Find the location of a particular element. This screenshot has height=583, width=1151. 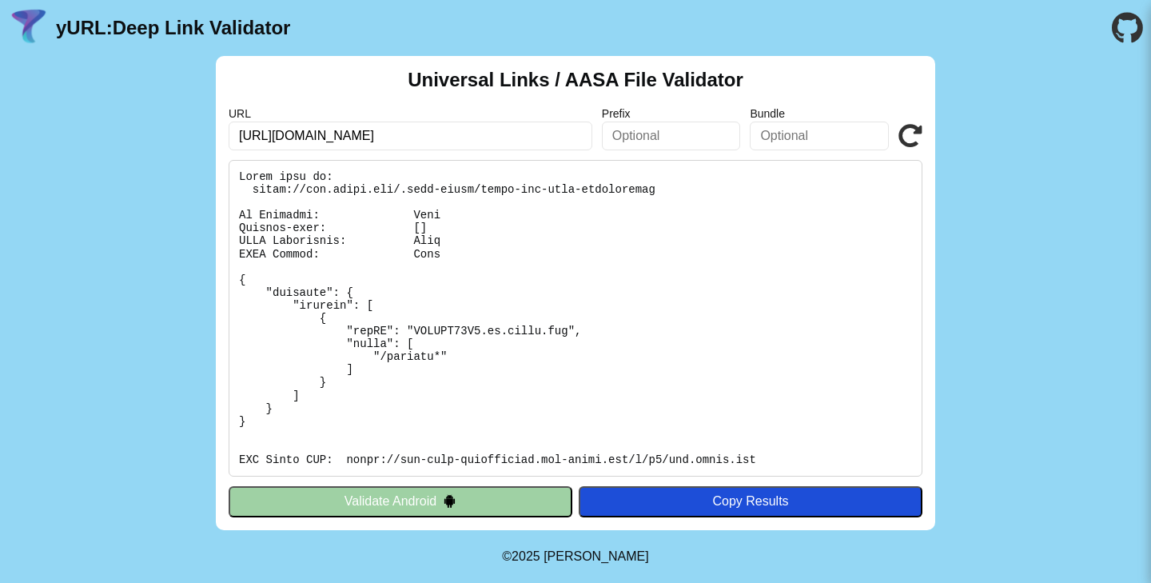

img: yURL Logo is located at coordinates (29, 28).